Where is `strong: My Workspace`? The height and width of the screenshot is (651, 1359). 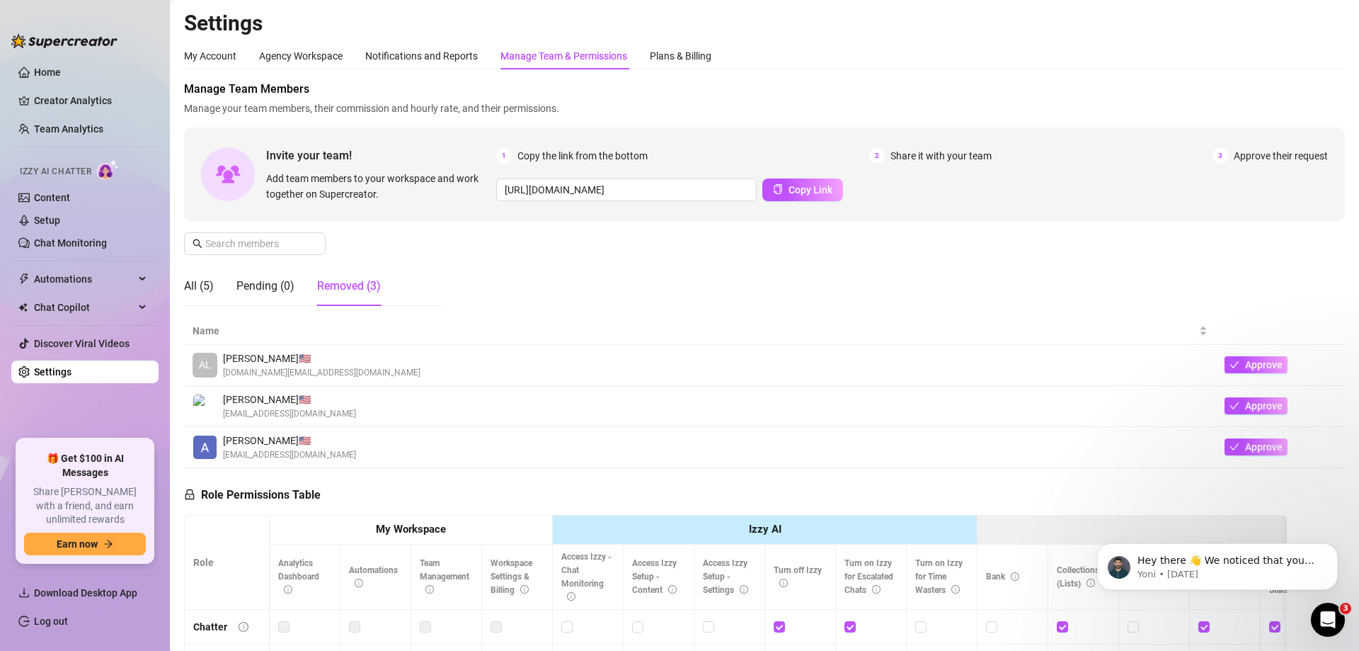
strong: My Workspace is located at coordinates (411, 529).